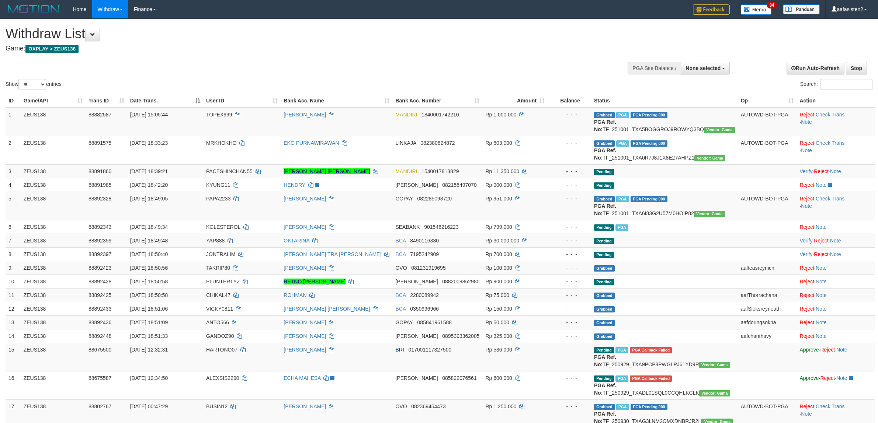 This screenshot has width=878, height=423. Describe the element at coordinates (424, 295) in the screenshot. I see `span: Copy 2280089942 to clipboard` at that location.